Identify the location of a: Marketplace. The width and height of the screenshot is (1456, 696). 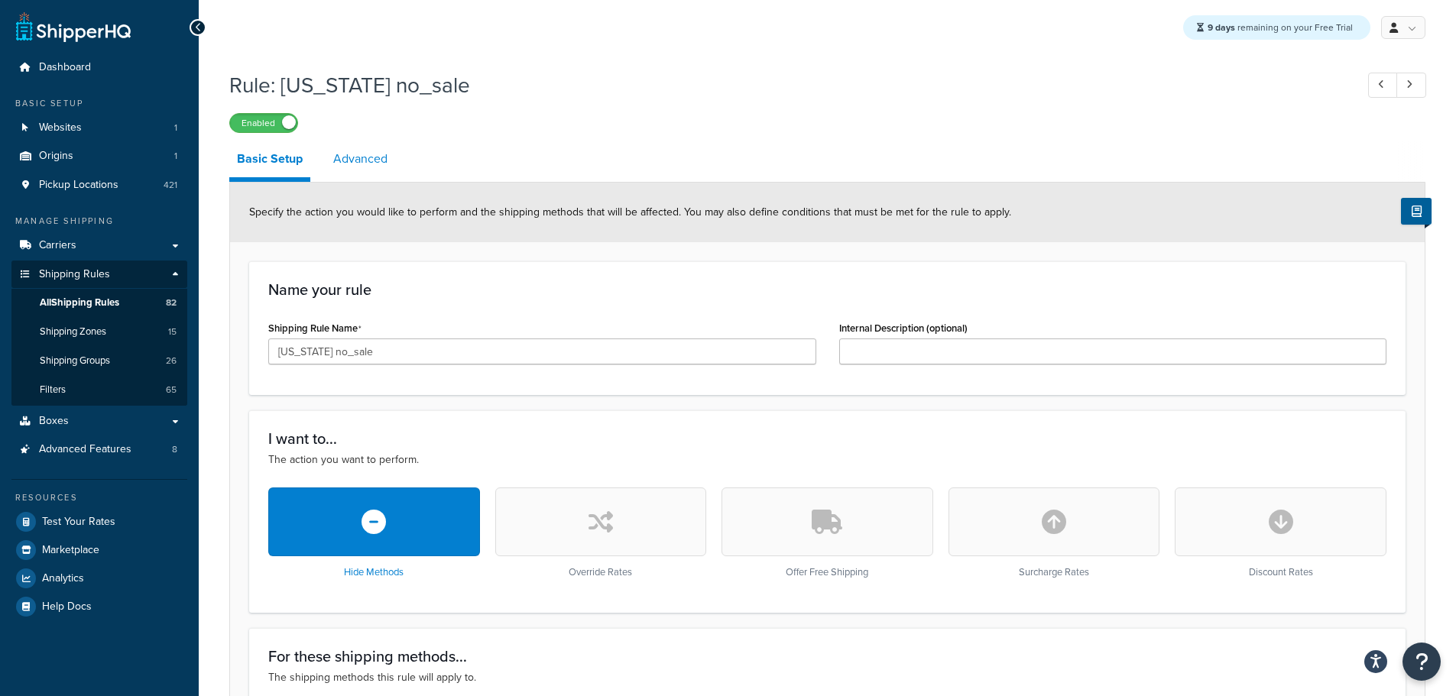
(99, 550).